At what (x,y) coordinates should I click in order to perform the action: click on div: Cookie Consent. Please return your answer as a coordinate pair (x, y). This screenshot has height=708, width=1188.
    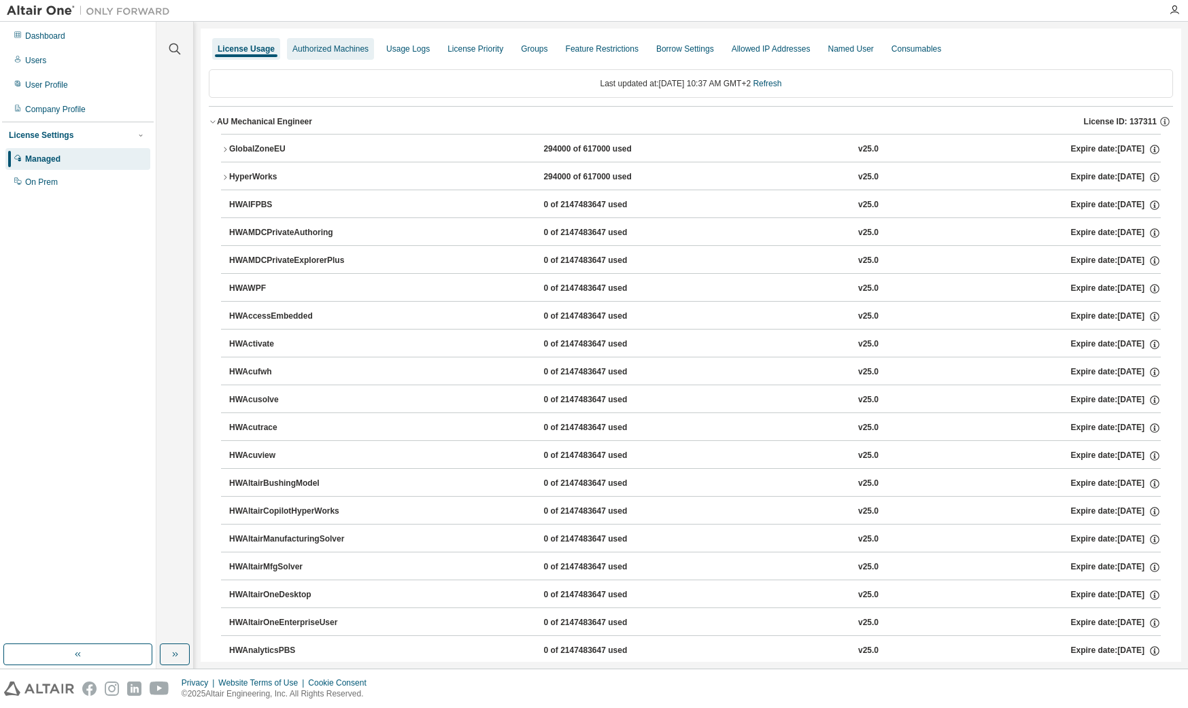
    Looking at the image, I should click on (341, 683).